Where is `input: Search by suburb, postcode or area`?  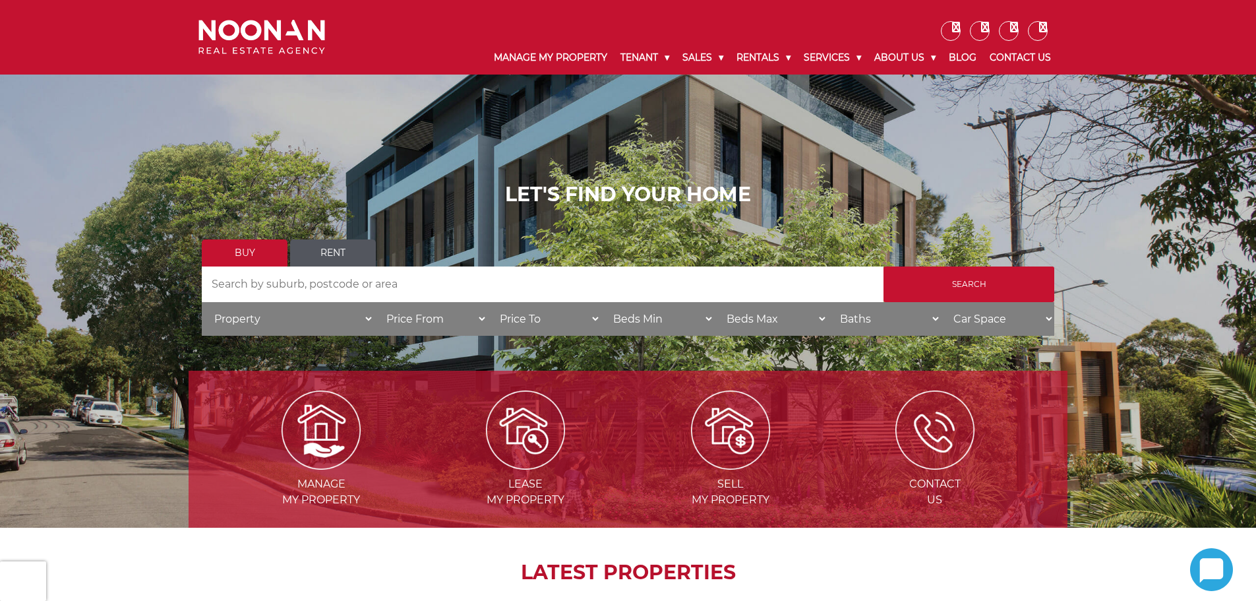 input: Search by suburb, postcode or area is located at coordinates (543, 284).